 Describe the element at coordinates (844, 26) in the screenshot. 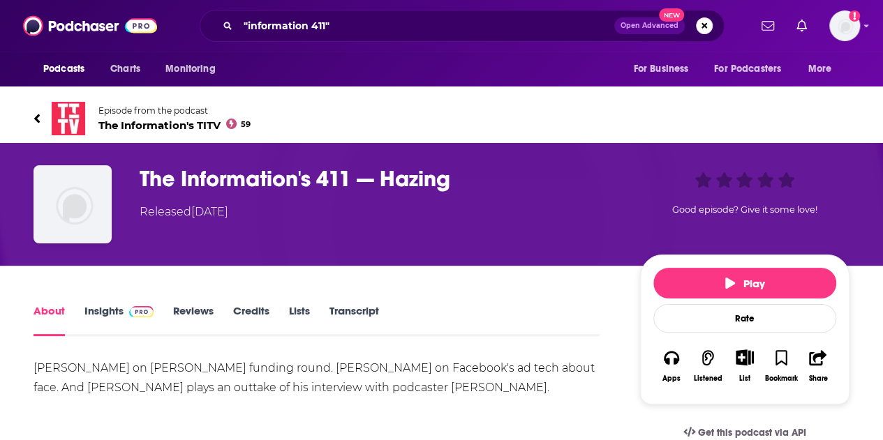

I see `button: Show profile menu` at that location.